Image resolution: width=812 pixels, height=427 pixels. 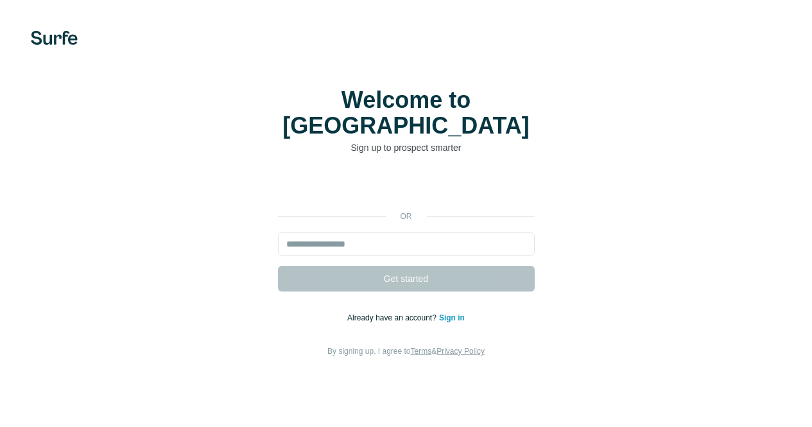 I want to click on a: Privacy Policy, so click(x=460, y=351).